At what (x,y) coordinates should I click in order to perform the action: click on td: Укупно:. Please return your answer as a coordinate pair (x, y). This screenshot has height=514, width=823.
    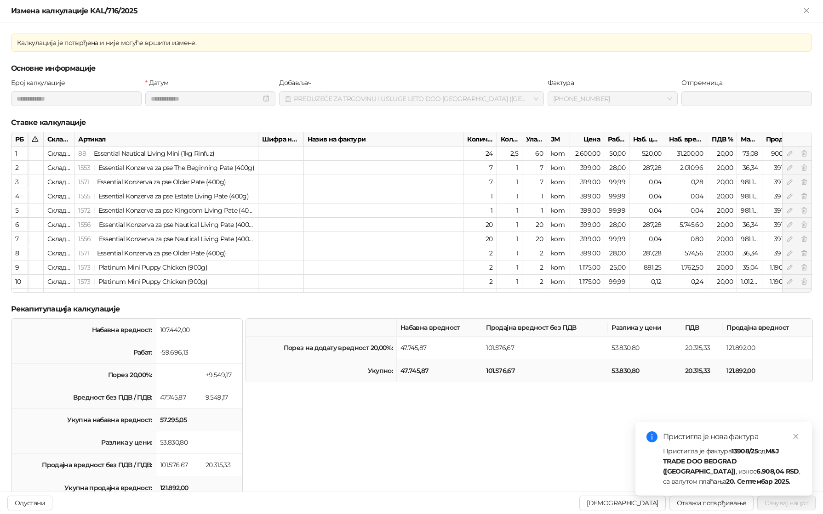
    Looking at the image, I should click on (321, 371).